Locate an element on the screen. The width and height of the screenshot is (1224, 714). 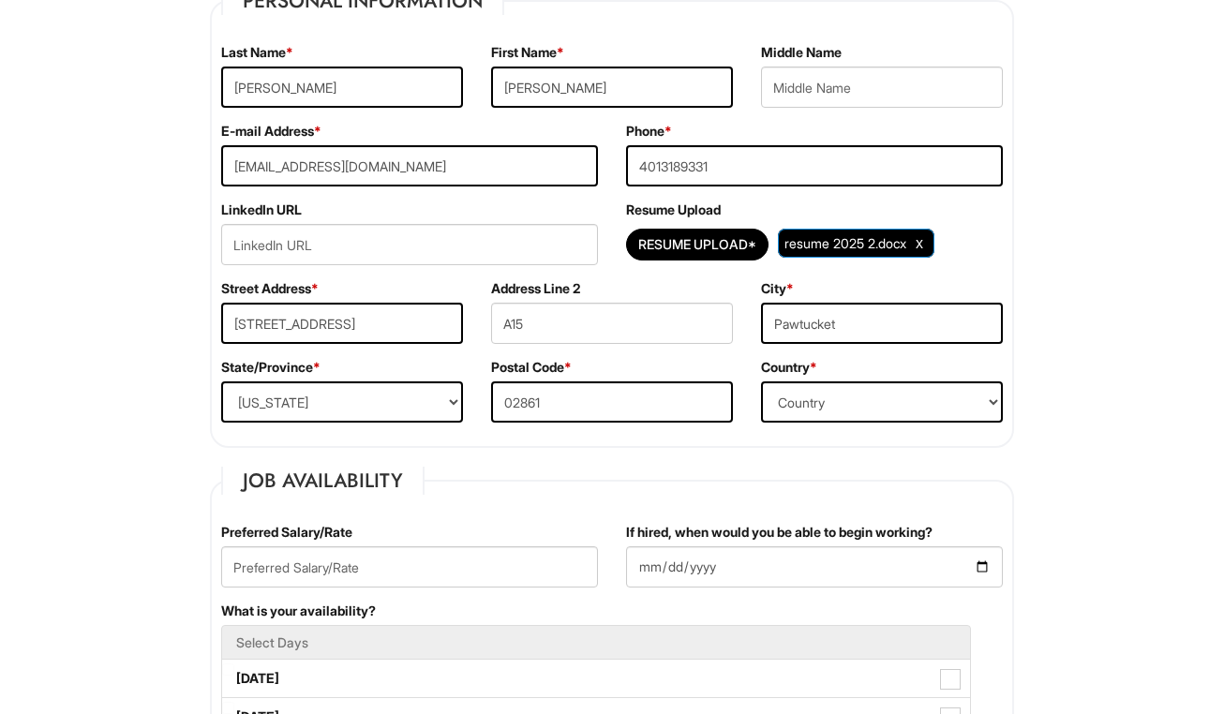
label: If hired, when would you be able to begin working? is located at coordinates (779, 532).